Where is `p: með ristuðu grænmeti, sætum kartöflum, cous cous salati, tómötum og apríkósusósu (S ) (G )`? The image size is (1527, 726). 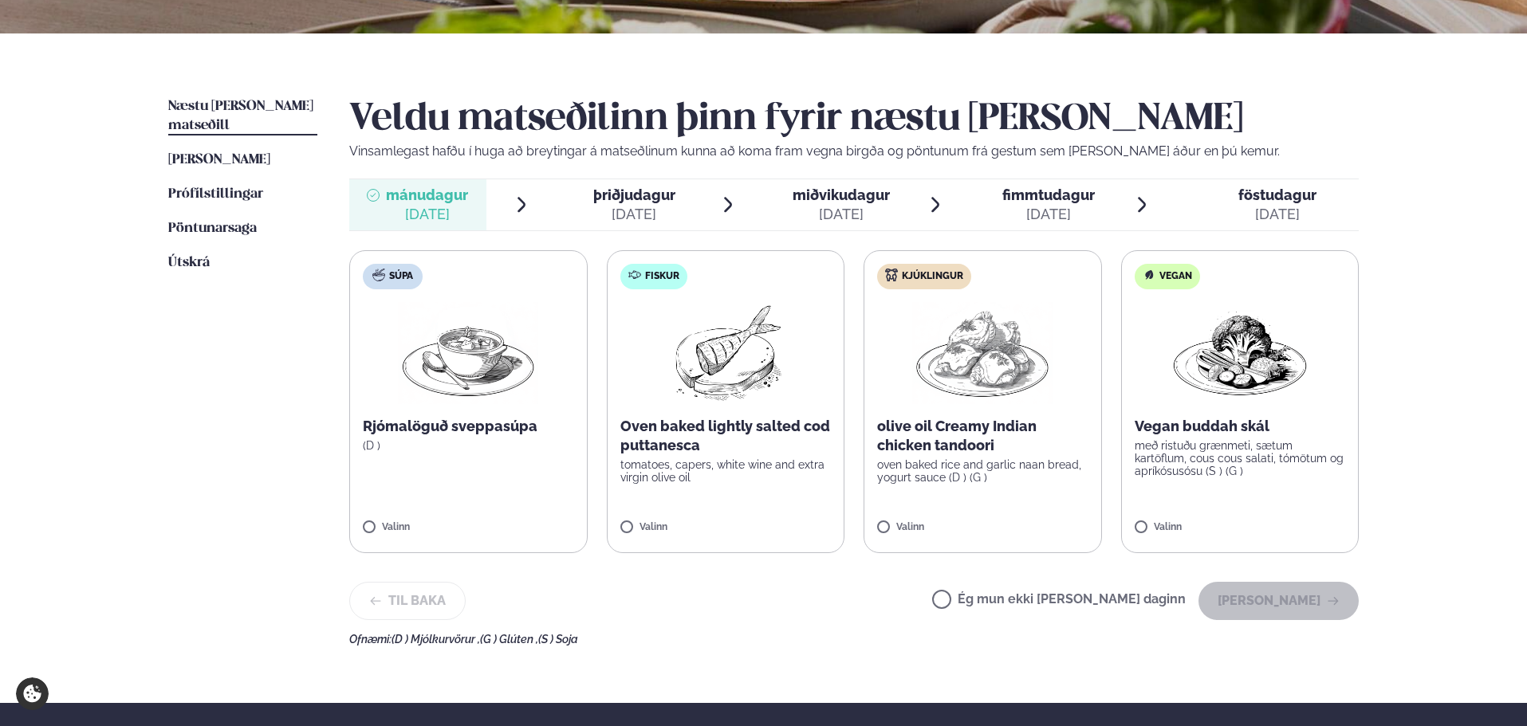 p: með ristuðu grænmeti, sætum kartöflum, cous cous salati, tómötum og apríkósusósu (S ) (G ) is located at coordinates (1240, 458).